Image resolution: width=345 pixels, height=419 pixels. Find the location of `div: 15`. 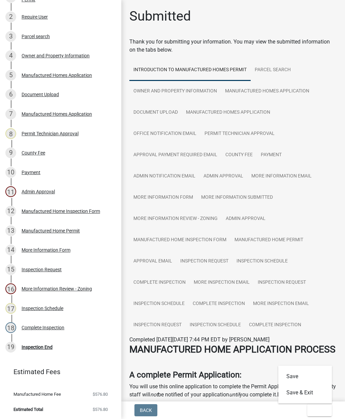

div: 15 is located at coordinates (11, 269).